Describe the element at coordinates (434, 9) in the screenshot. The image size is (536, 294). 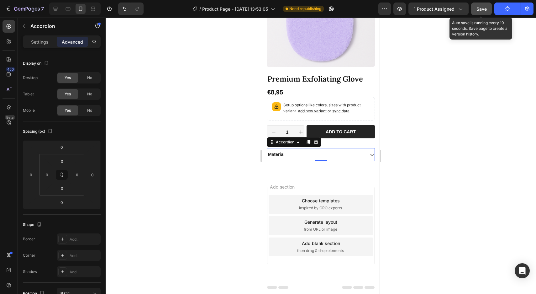
I see `span: 1 product assigned` at that location.